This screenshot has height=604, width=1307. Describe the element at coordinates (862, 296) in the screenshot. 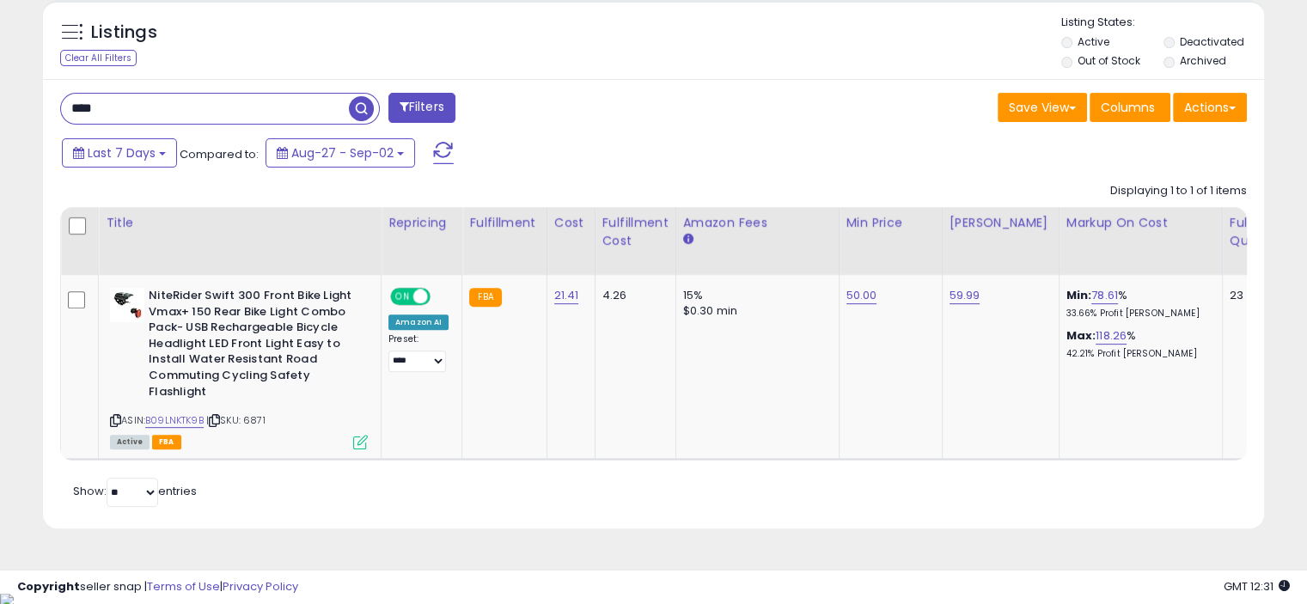

I see `a: 50.00` at that location.